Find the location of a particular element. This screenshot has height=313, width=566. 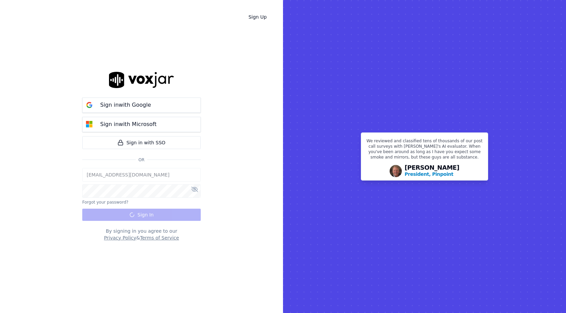

img: microsoft Sign in button is located at coordinates (89, 124).